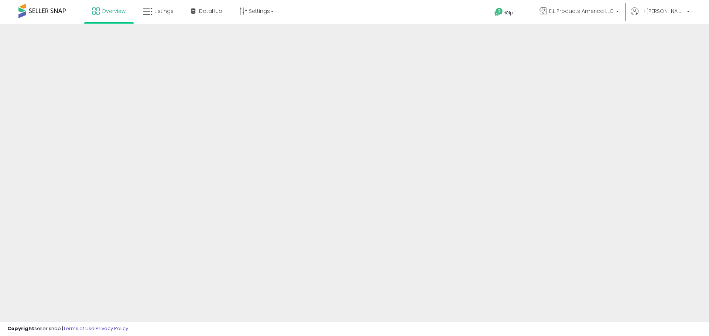 The image size is (709, 336). I want to click on strong: Copyright, so click(21, 328).